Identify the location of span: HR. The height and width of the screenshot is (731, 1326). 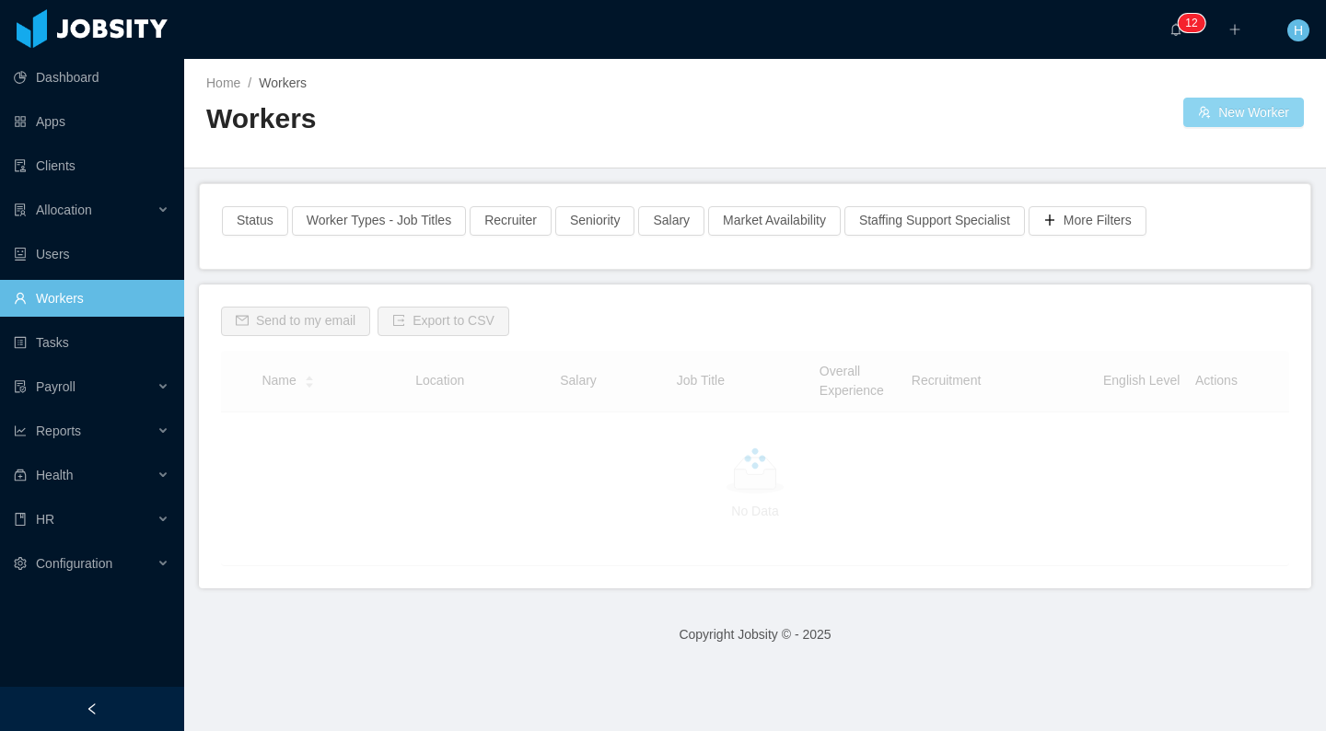
(45, 519).